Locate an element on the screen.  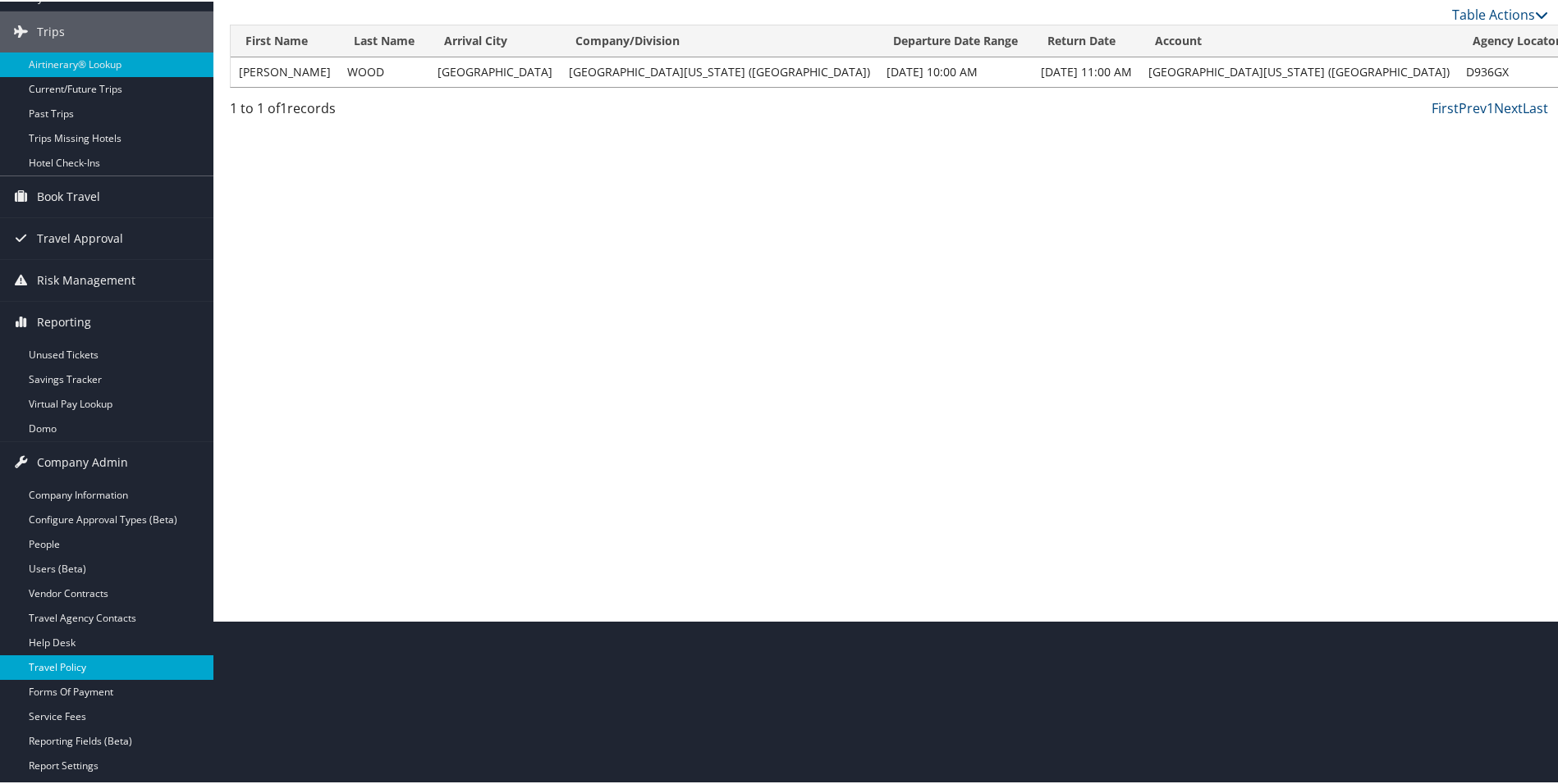
span: Risk Management is located at coordinates (86, 279).